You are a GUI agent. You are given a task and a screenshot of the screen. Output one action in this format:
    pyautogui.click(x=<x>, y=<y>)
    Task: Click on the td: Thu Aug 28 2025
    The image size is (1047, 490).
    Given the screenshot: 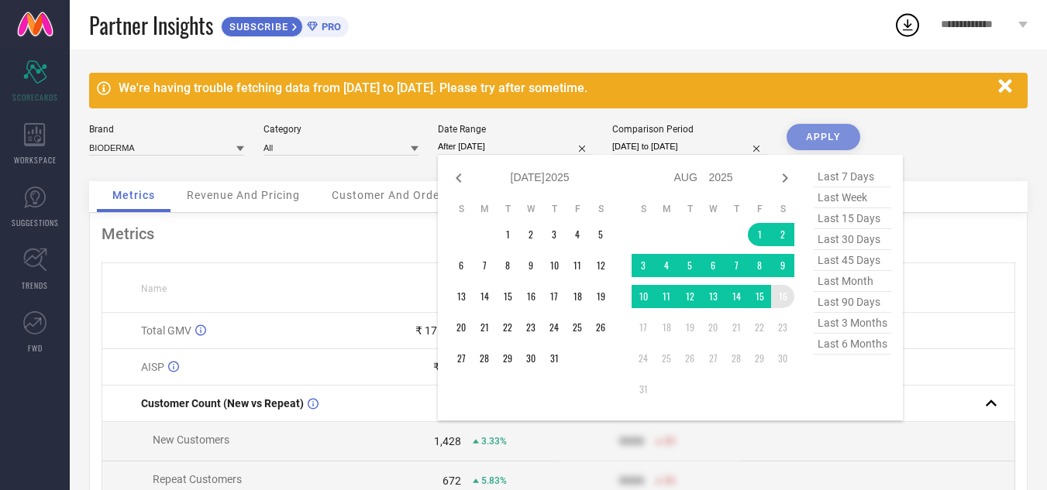 What is the action you would take?
    pyautogui.click(x=736, y=359)
    